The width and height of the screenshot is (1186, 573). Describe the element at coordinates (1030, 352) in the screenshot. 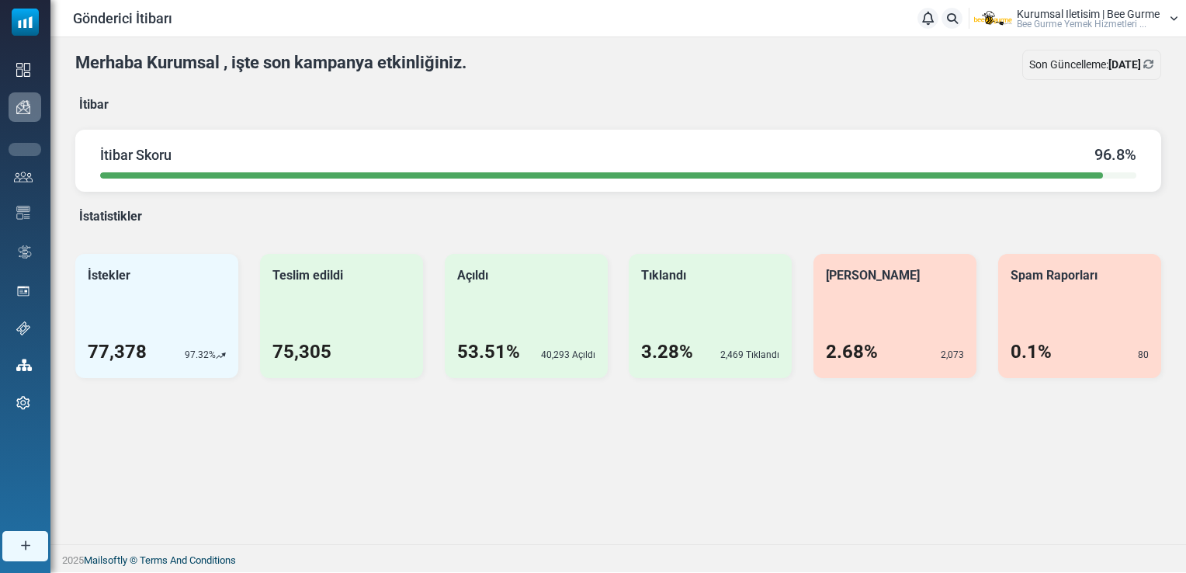

I see `span: 0.1%` at that location.